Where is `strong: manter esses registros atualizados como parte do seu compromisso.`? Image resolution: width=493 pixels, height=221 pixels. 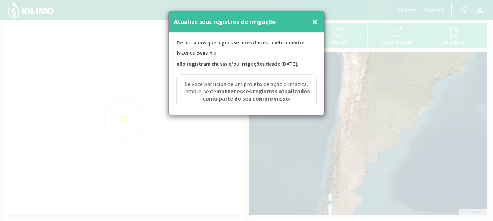
strong: manter esses registros atualizados como parte do seu compromisso. is located at coordinates (256, 95).